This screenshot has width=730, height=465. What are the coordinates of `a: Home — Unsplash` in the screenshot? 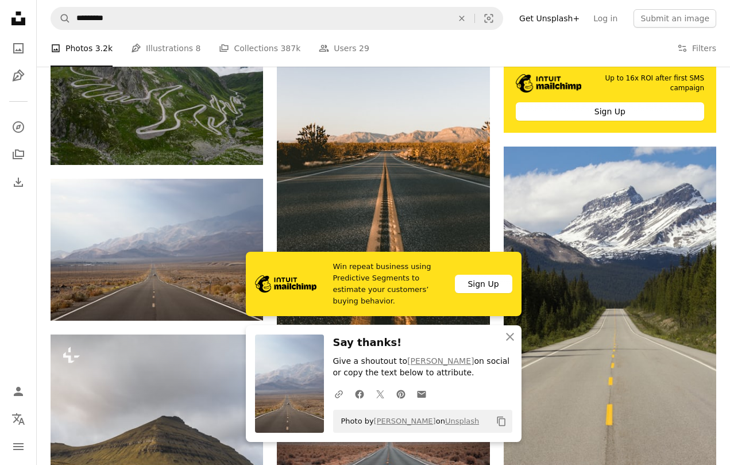 It's located at (18, 20).